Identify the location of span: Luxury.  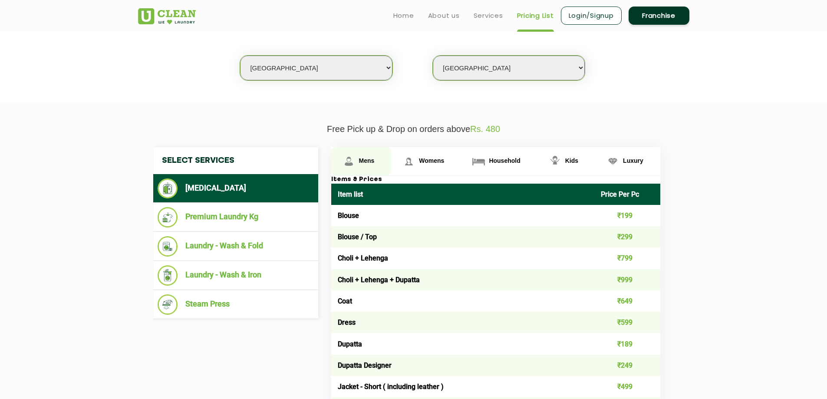
(633, 161).